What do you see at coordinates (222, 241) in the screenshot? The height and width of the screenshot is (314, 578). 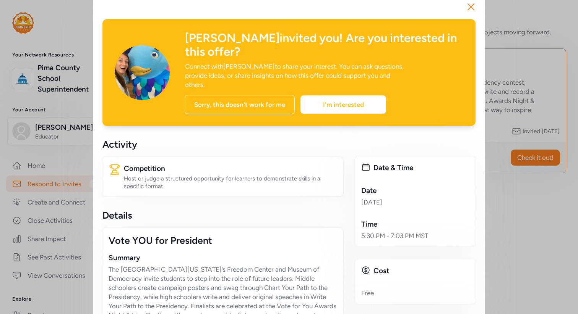 I see `div: Vote YOU for President` at bounding box center [222, 241].